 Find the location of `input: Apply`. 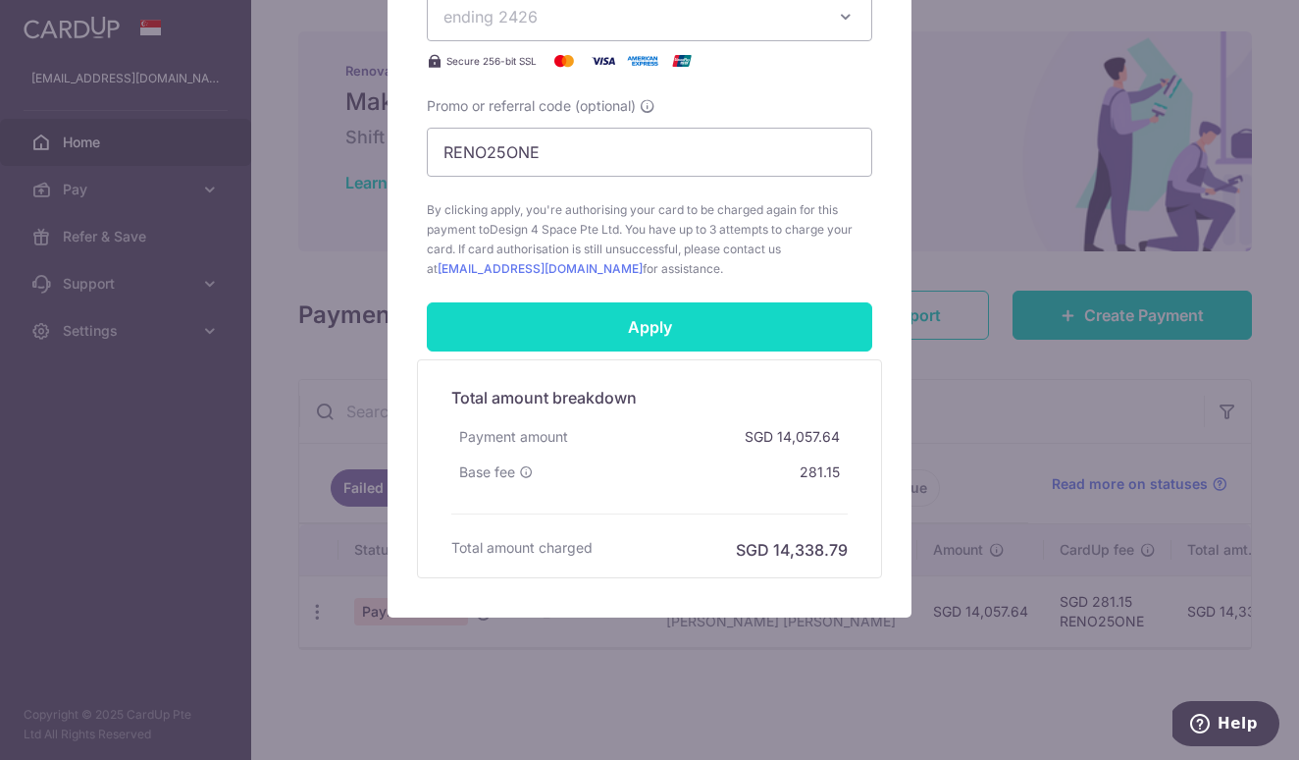

input: Apply is located at coordinates (650, 327).